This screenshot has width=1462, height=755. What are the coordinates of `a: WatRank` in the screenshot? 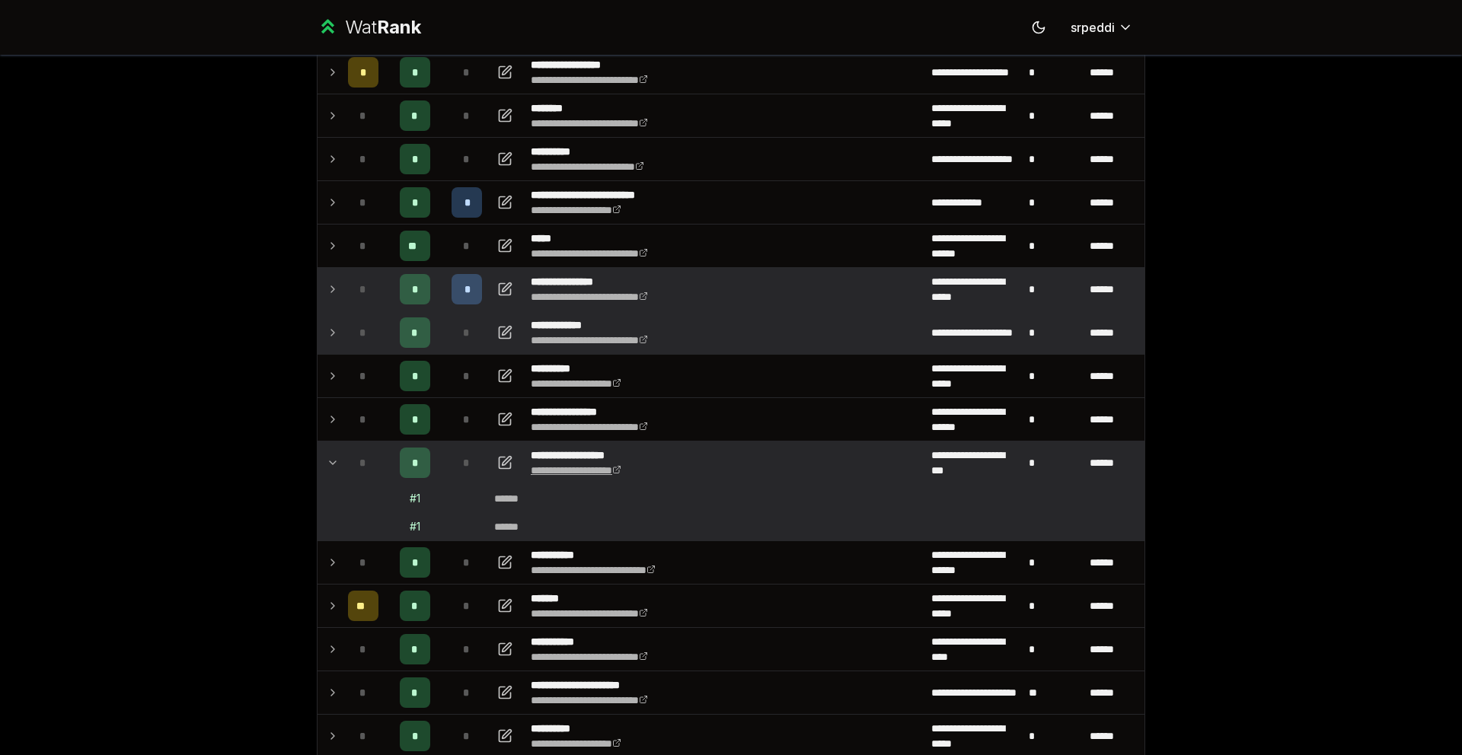 It's located at (369, 27).